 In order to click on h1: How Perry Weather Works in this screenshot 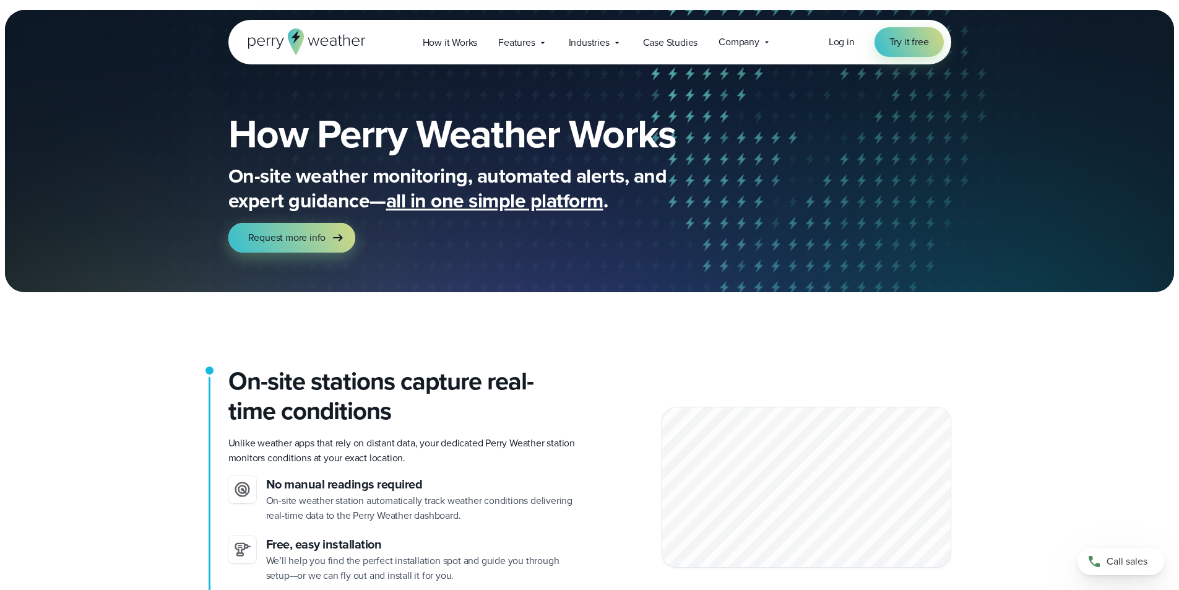, I will do `click(497, 134)`.